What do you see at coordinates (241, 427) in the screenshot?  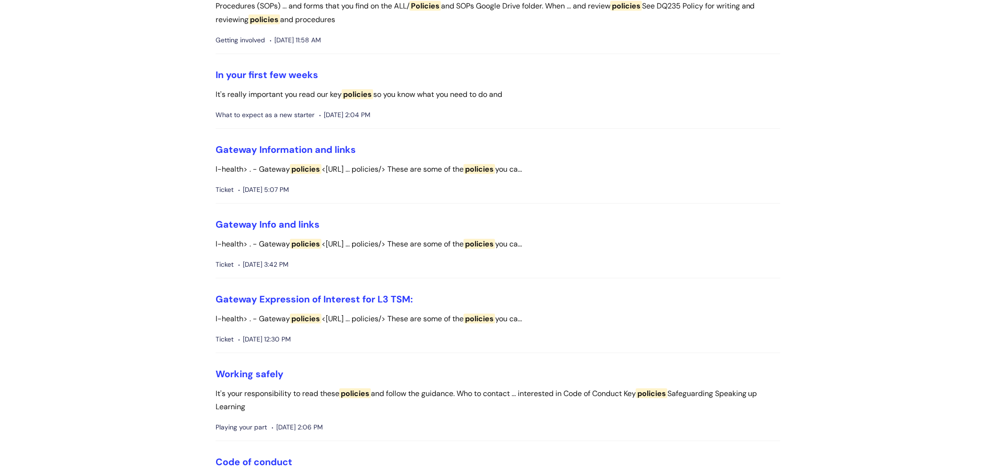 I see `span: Playing your part` at bounding box center [241, 427].